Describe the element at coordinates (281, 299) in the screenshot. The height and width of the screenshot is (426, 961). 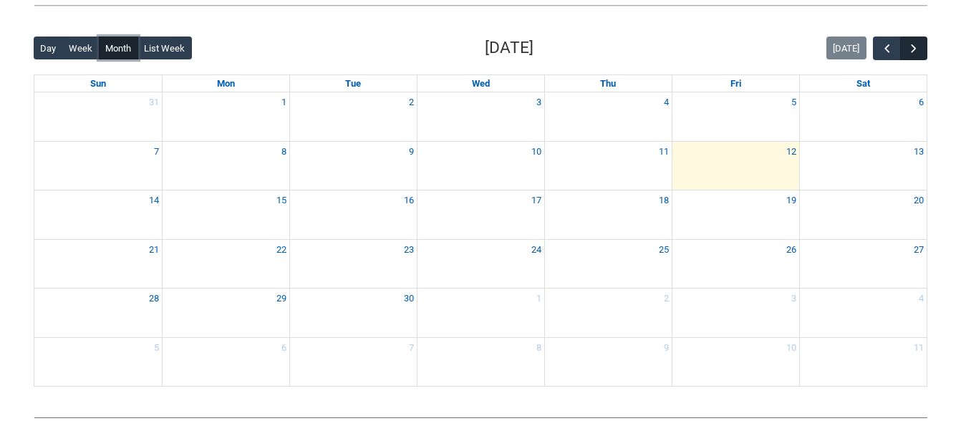
I see `a: Go to September 29, 2025` at that location.